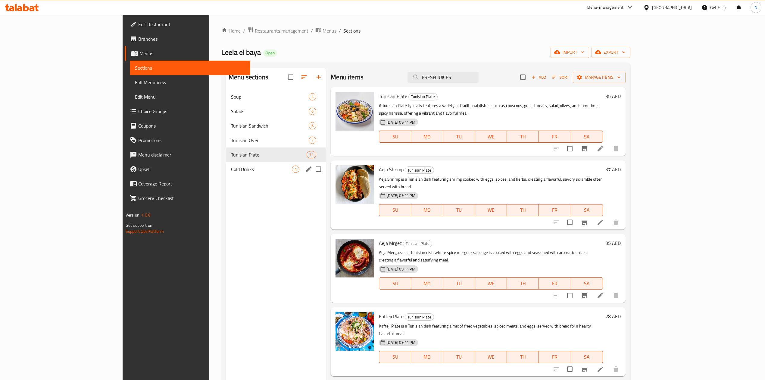 The image size is (765, 380). What do you see at coordinates (146, 215) in the screenshot?
I see `span: 1.0.0` at bounding box center [146, 215].